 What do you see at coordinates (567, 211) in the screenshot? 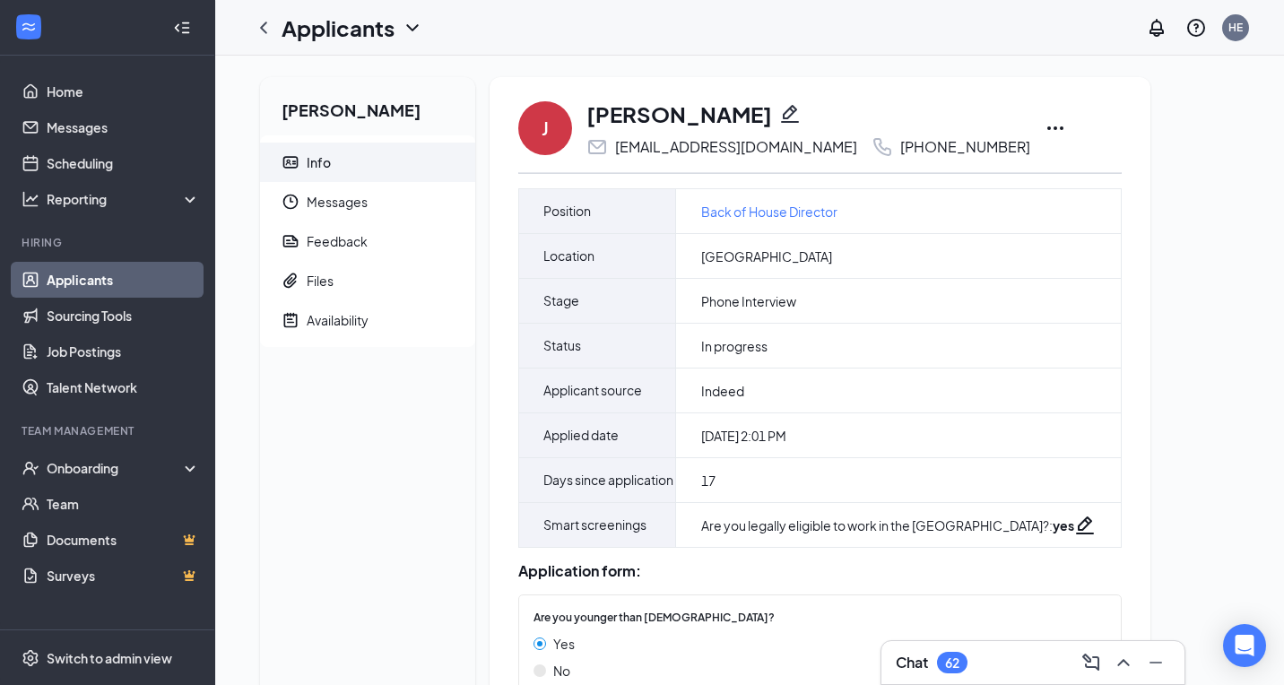
I see `span: Position` at bounding box center [567, 211].